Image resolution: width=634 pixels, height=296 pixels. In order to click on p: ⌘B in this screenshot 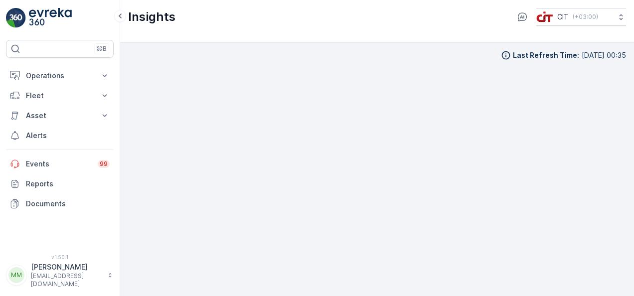, I will do `click(102, 49)`.